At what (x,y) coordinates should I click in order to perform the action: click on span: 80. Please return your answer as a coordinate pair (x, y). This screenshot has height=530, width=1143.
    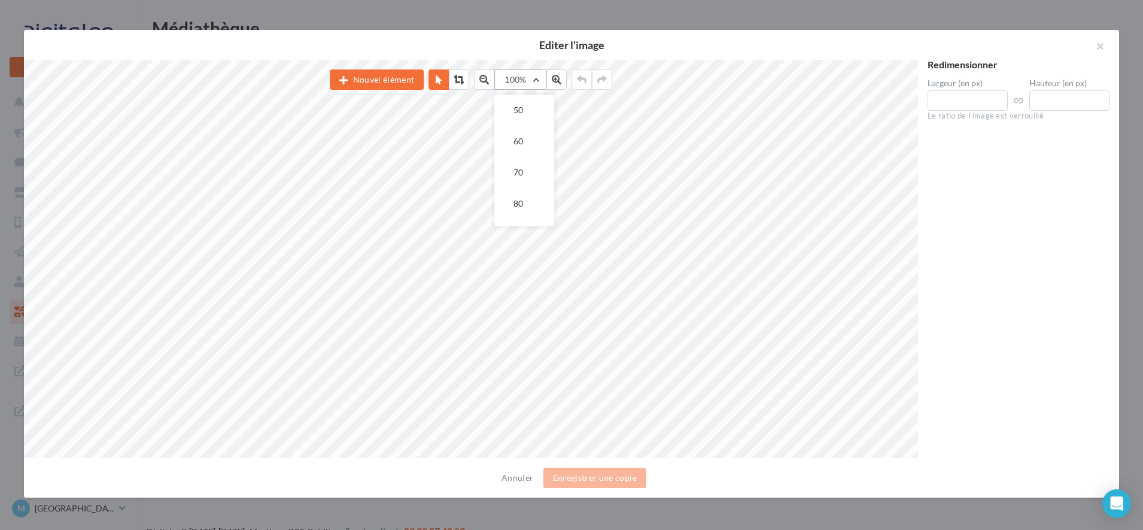
    Looking at the image, I should click on (518, 203).